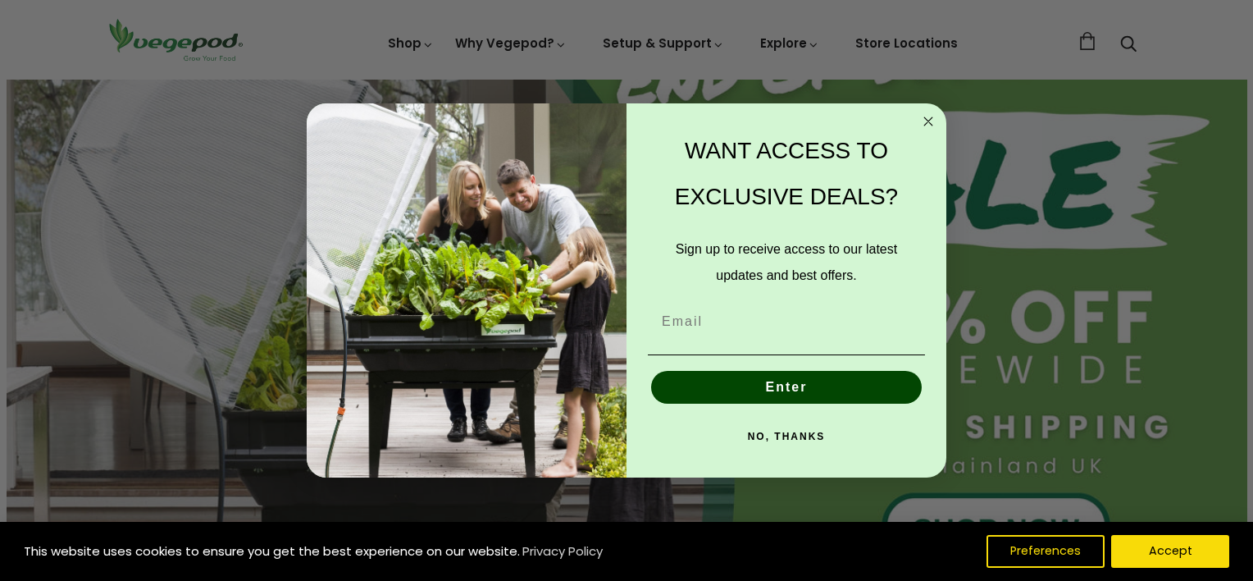 Image resolution: width=1253 pixels, height=581 pixels. I want to click on button: Close dialog, so click(928, 121).